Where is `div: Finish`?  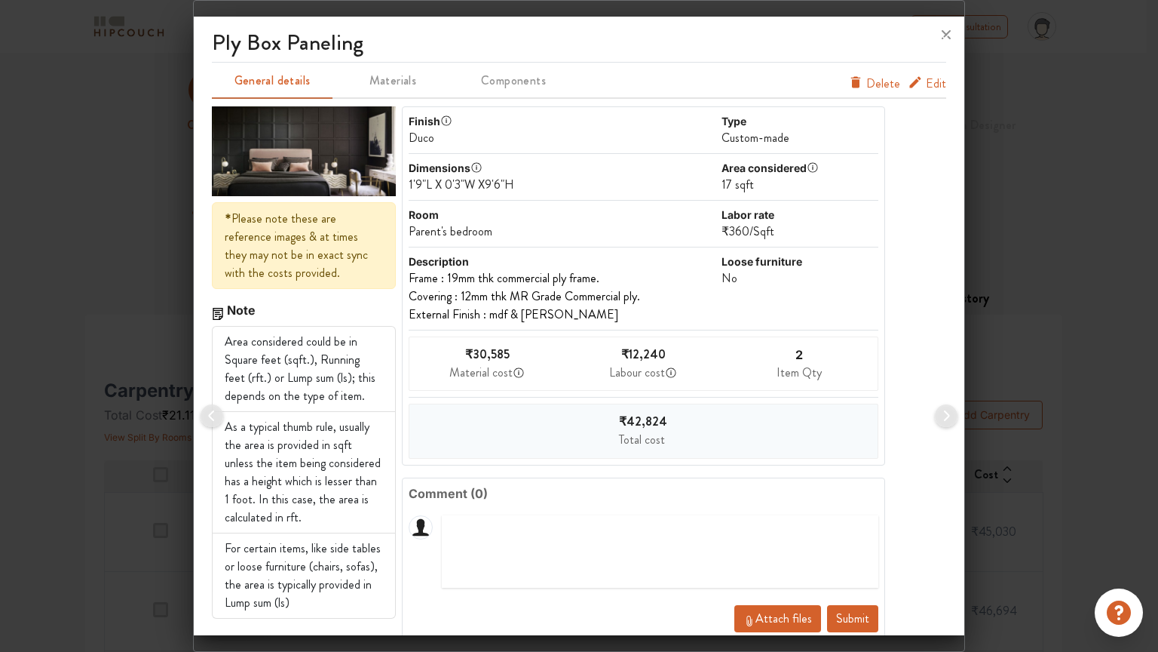 div: Finish is located at coordinates (425, 121).